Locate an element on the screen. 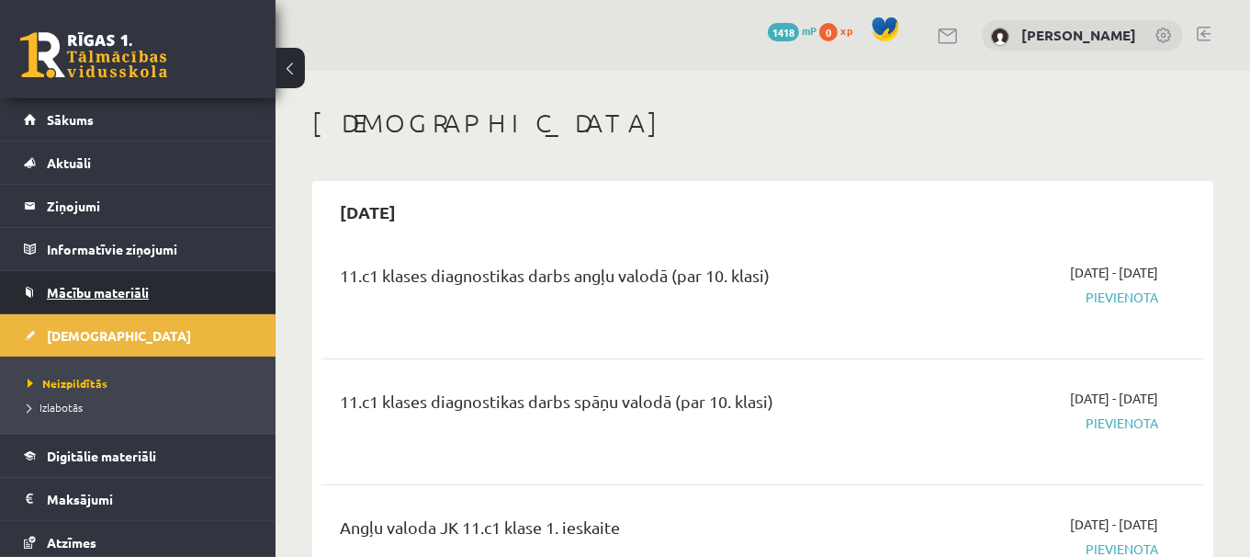 Image resolution: width=1250 pixels, height=557 pixels. span: Neizpildītās is located at coordinates (67, 383).